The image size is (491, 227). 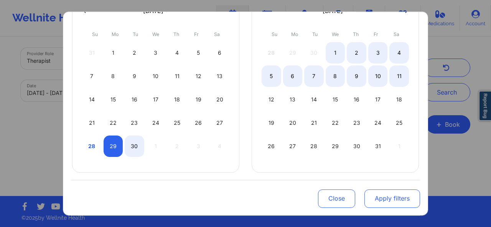 What do you see at coordinates (156, 53) in the screenshot?
I see `div: Wed Sep 03 2025` at bounding box center [156, 53].